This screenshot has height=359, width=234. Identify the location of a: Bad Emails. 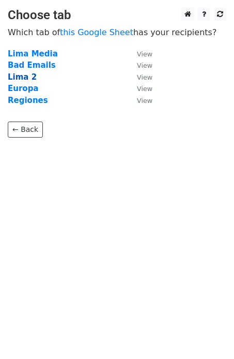
(32, 65).